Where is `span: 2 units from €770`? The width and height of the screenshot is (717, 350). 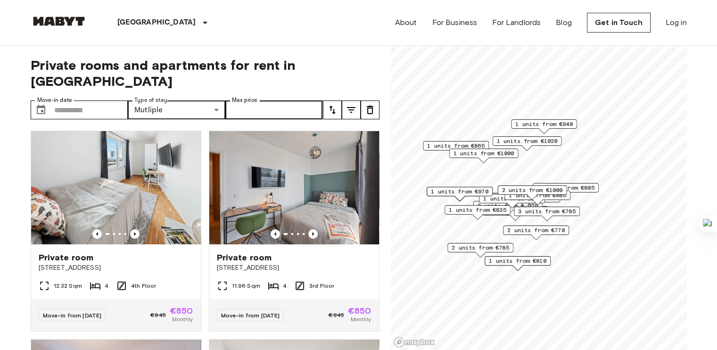 span: 2 units from €770 is located at coordinates (536, 230).